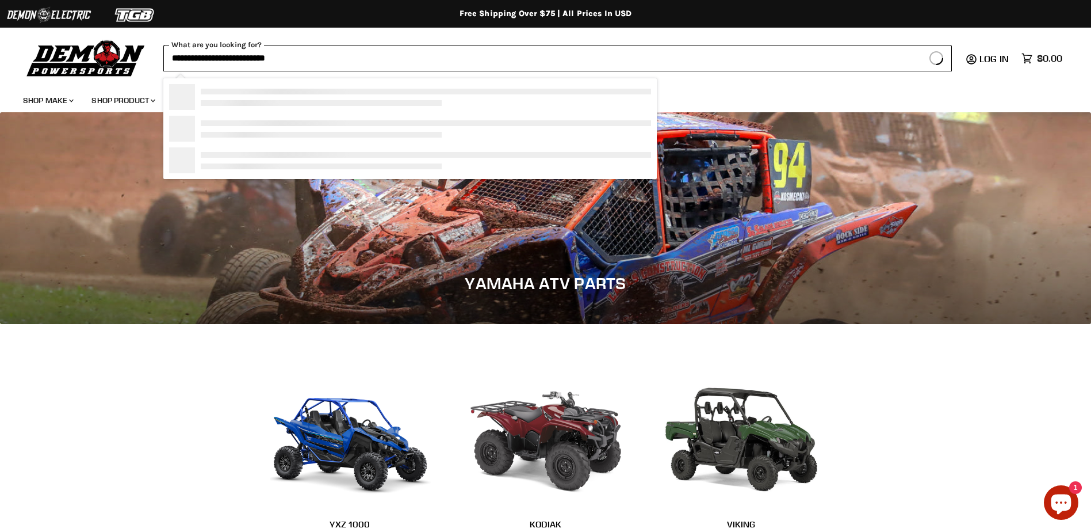  I want to click on span: $0.00, so click(1050, 58).